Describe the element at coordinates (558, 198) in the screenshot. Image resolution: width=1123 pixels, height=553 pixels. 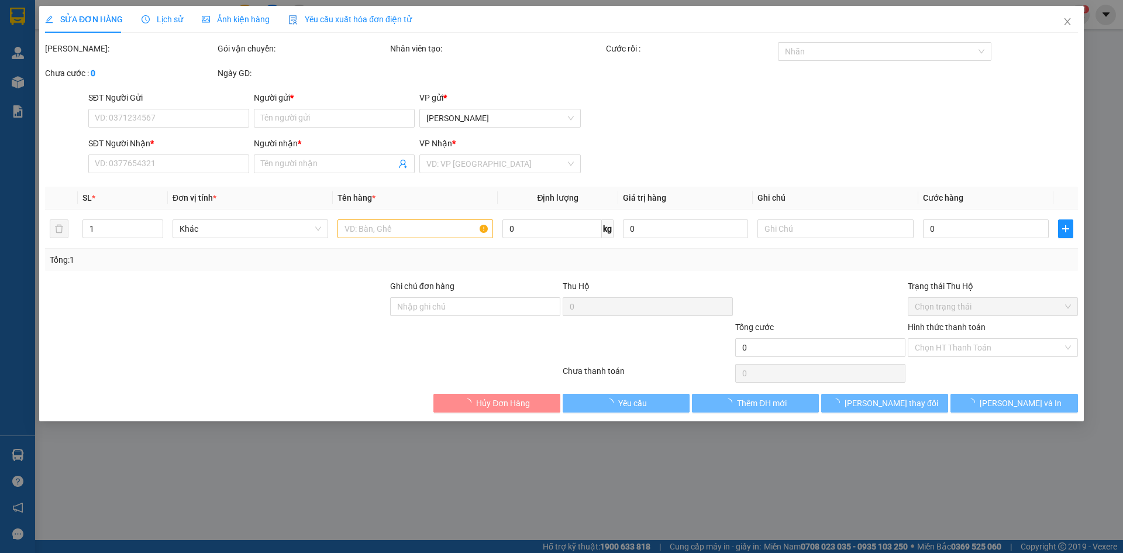
I see `span: Định lượng` at that location.